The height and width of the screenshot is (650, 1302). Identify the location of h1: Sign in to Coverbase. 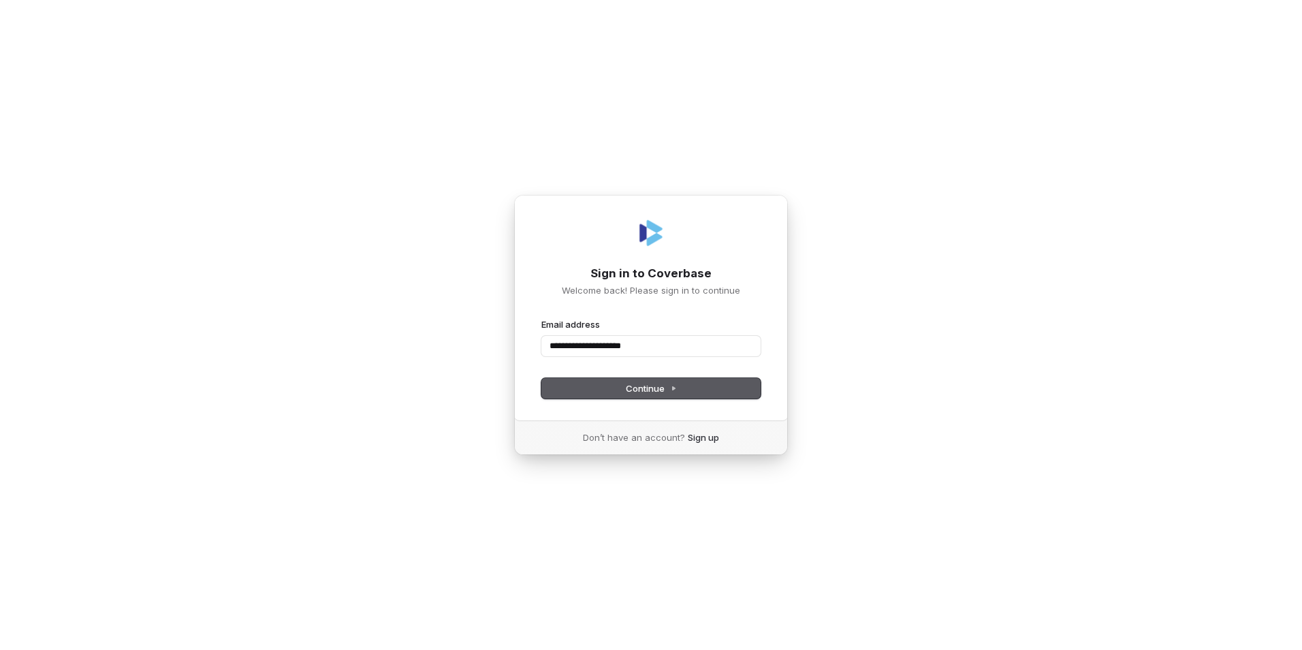
(651, 274).